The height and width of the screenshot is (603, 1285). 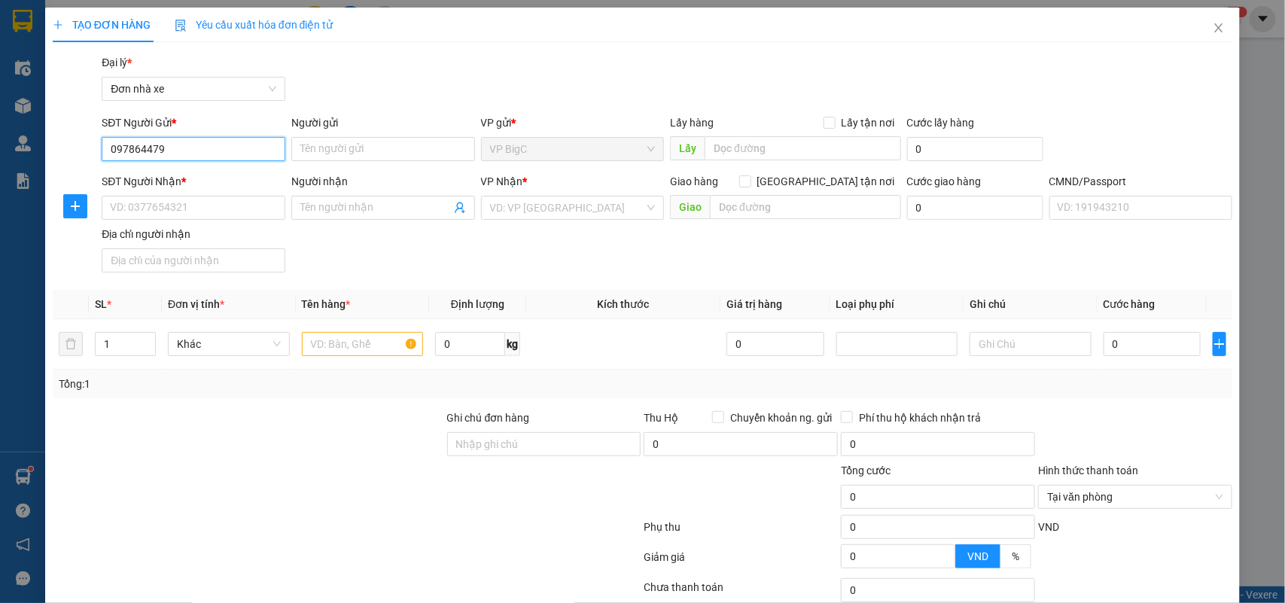 What do you see at coordinates (544, 444) in the screenshot?
I see `input: Ghi chú đơn hàng` at bounding box center [544, 444].